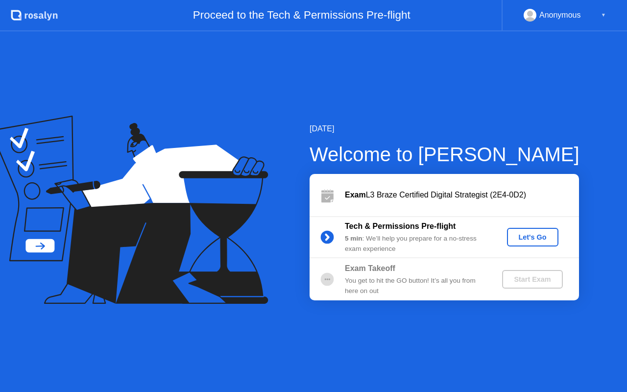 This screenshot has height=392, width=627. Describe the element at coordinates (560, 15) in the screenshot. I see `div: Anonymous` at that location.